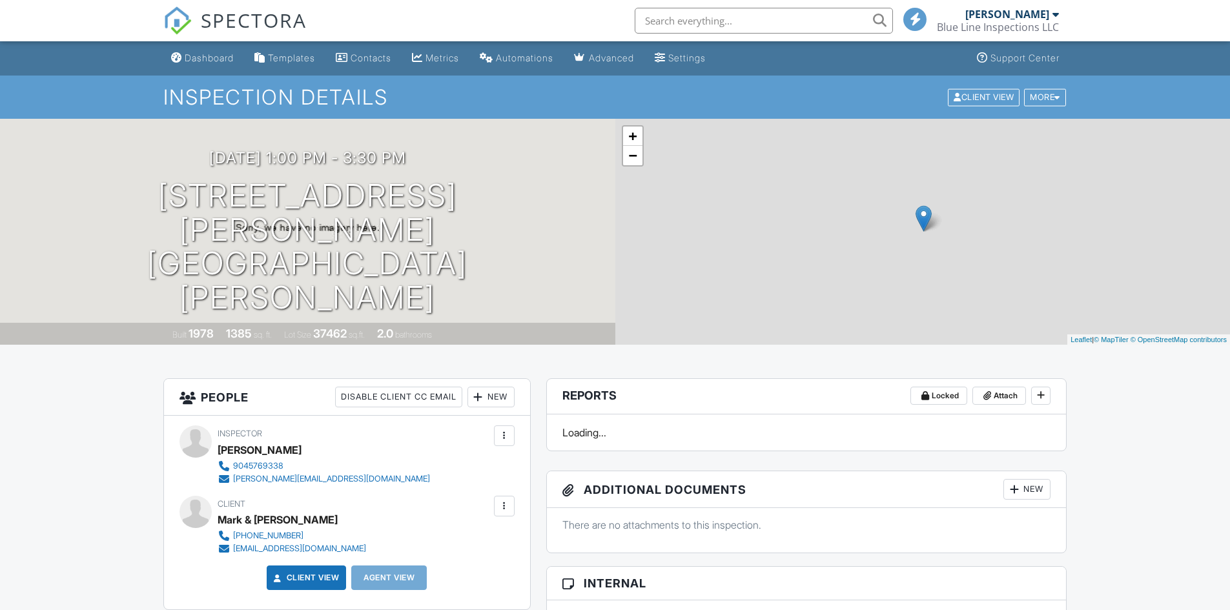  I want to click on h1: Inspection Details, so click(615, 97).